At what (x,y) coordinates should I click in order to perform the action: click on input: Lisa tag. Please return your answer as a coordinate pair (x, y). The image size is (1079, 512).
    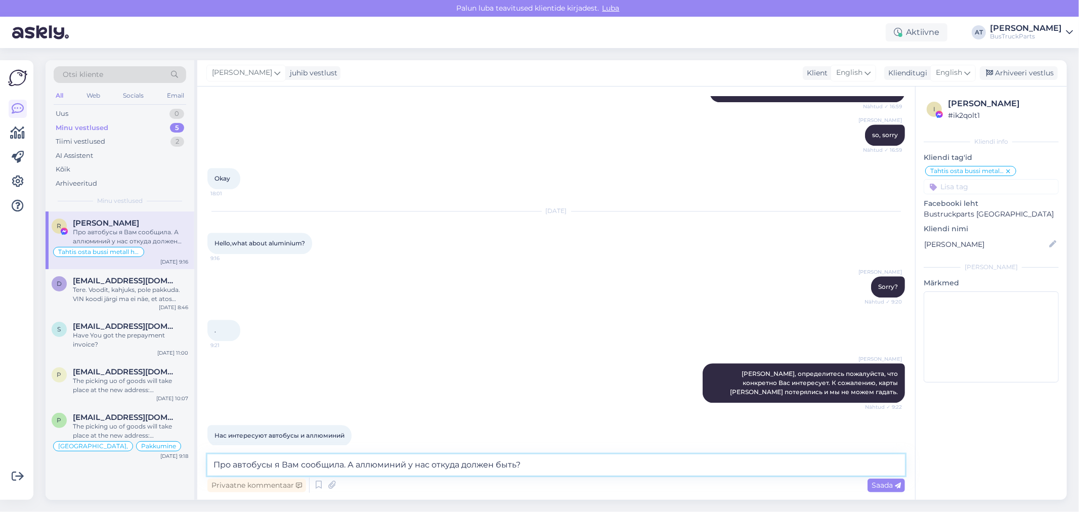
    Looking at the image, I should click on (991, 187).